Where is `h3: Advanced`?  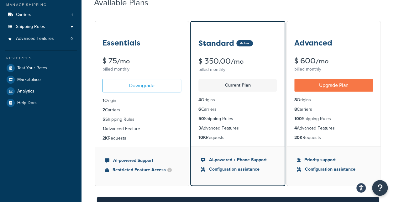 h3: Advanced is located at coordinates (313, 43).